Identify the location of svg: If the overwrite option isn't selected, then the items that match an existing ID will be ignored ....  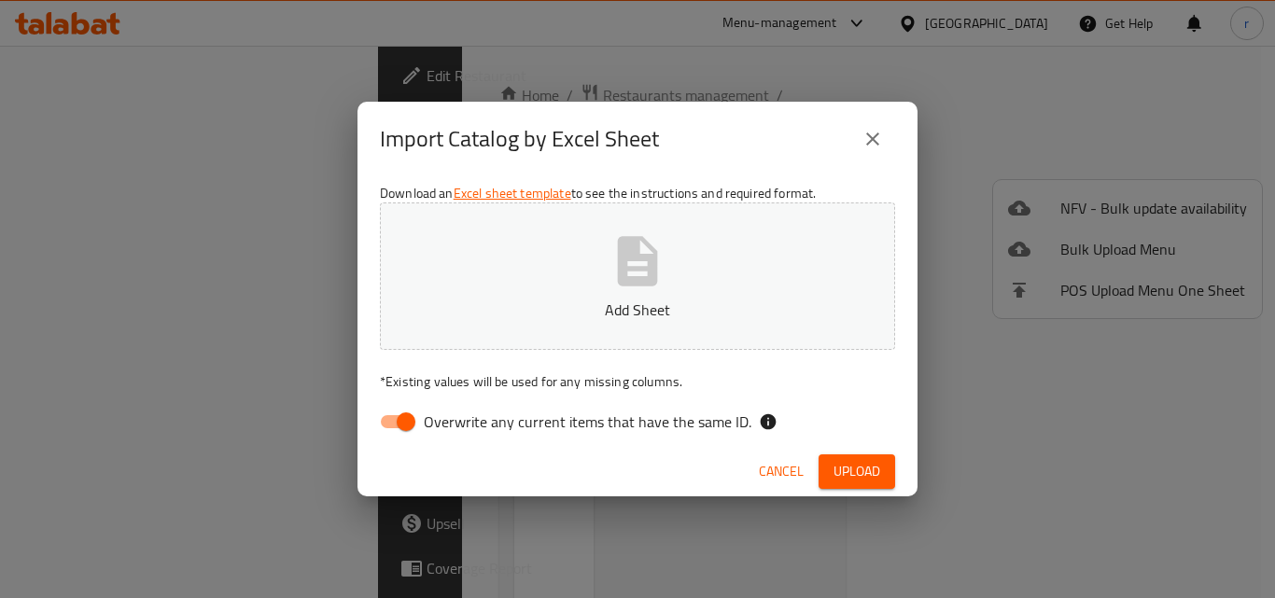
(768, 422).